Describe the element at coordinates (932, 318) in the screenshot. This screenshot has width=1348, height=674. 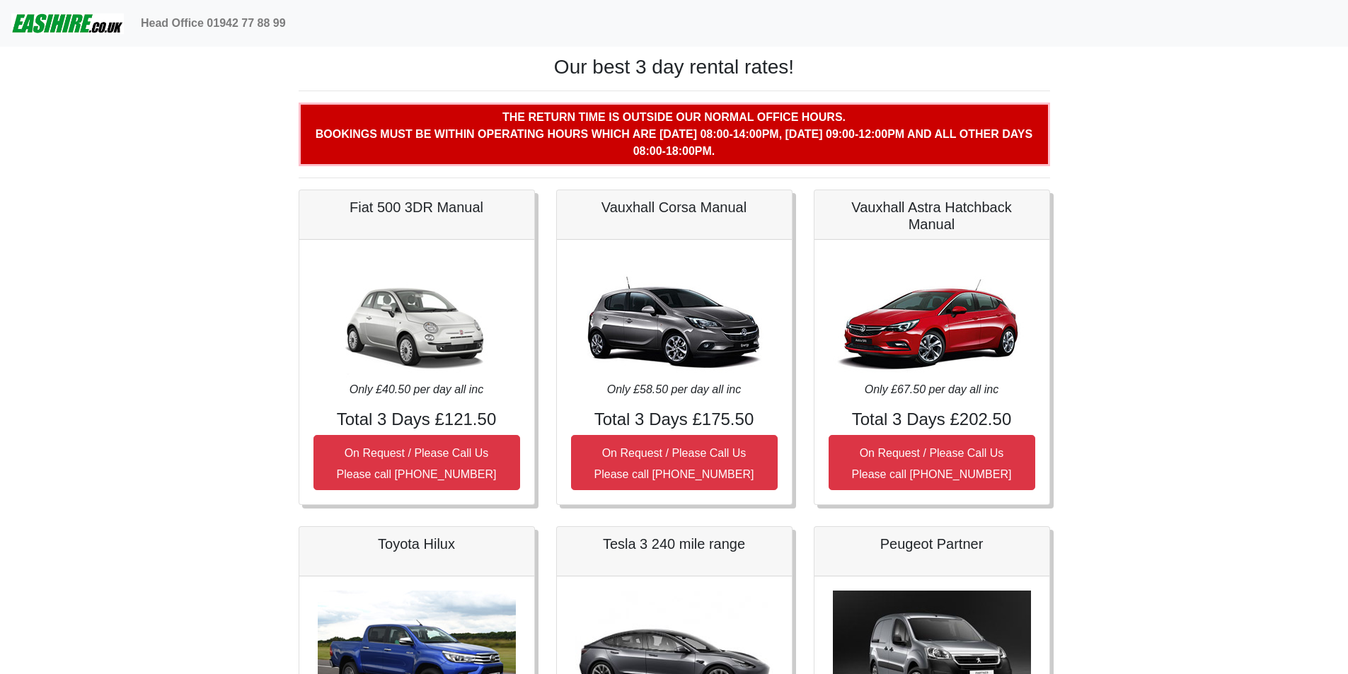
I see `img: Vauxhall Astra Hatchback Manual` at that location.